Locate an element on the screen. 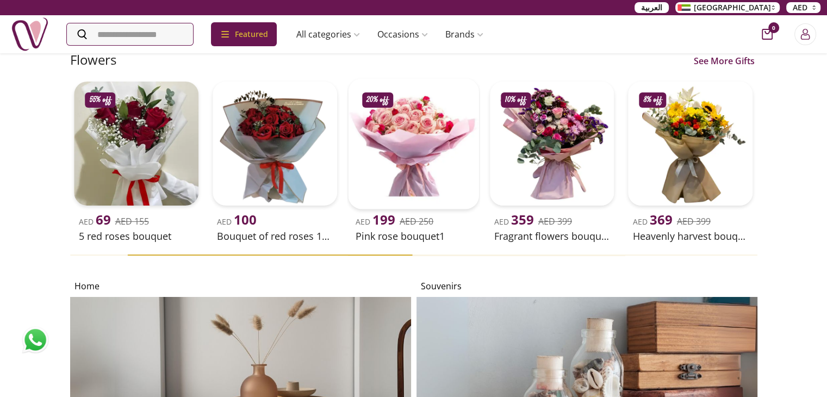  a: uae-gifts-HEAVENLY HARVEST BOUQUET8% offAED 369AED 399Heavenly harvest bouquet is located at coordinates (690, 161).